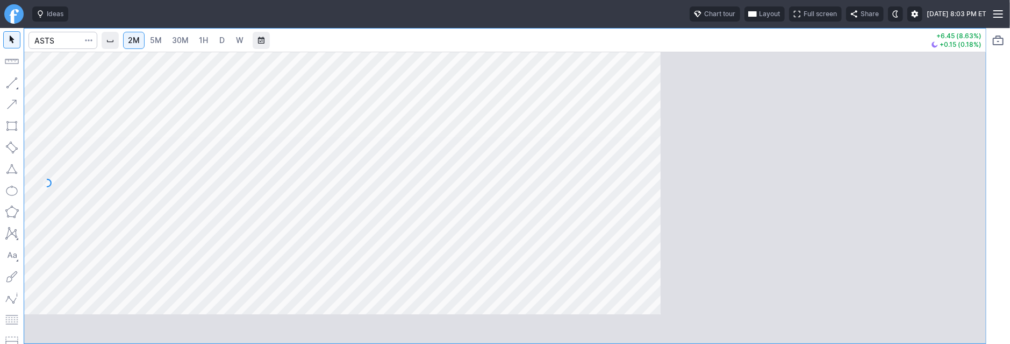 This screenshot has height=344, width=1010. I want to click on button: Range, so click(261, 40).